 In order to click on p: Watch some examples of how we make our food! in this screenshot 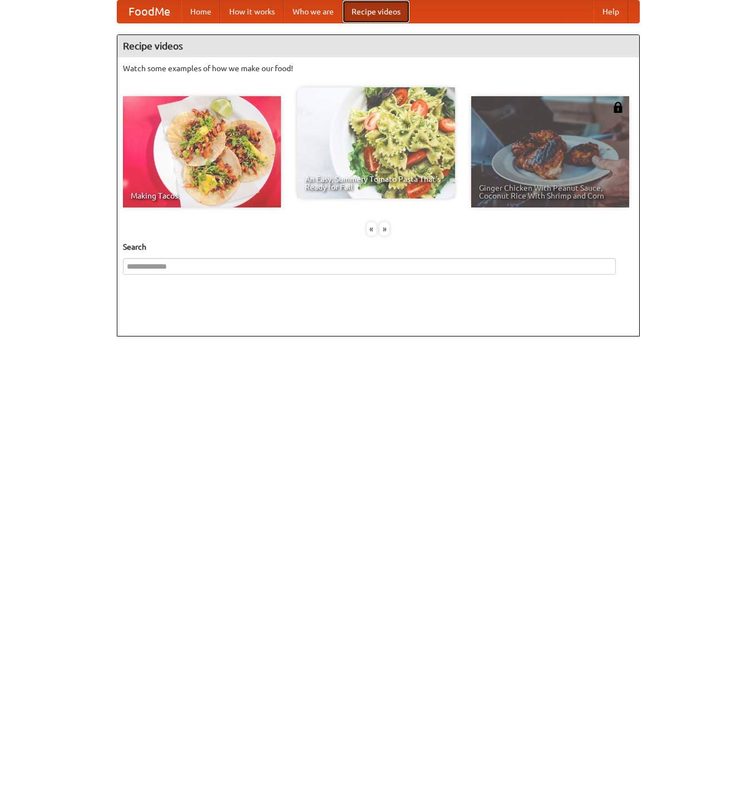, I will do `click(378, 68)`.